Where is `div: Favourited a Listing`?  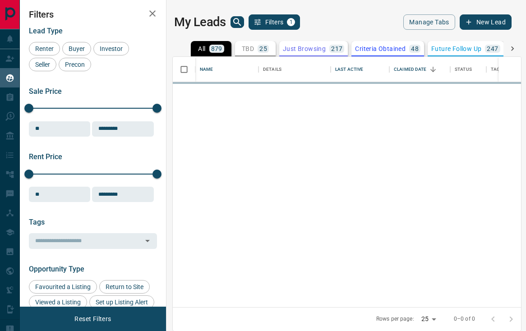
div: Favourited a Listing is located at coordinates (63, 287).